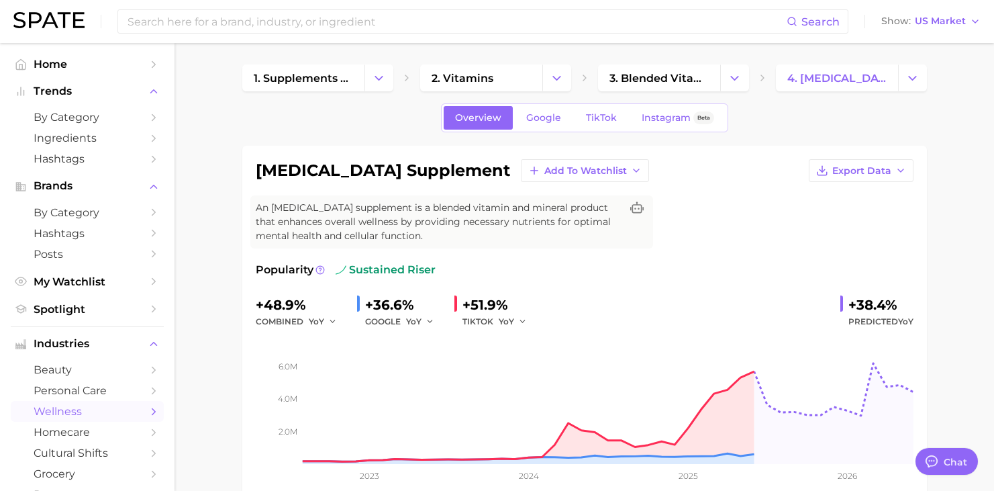 The image size is (994, 491). Describe the element at coordinates (285, 270) in the screenshot. I see `span: Popularity` at that location.